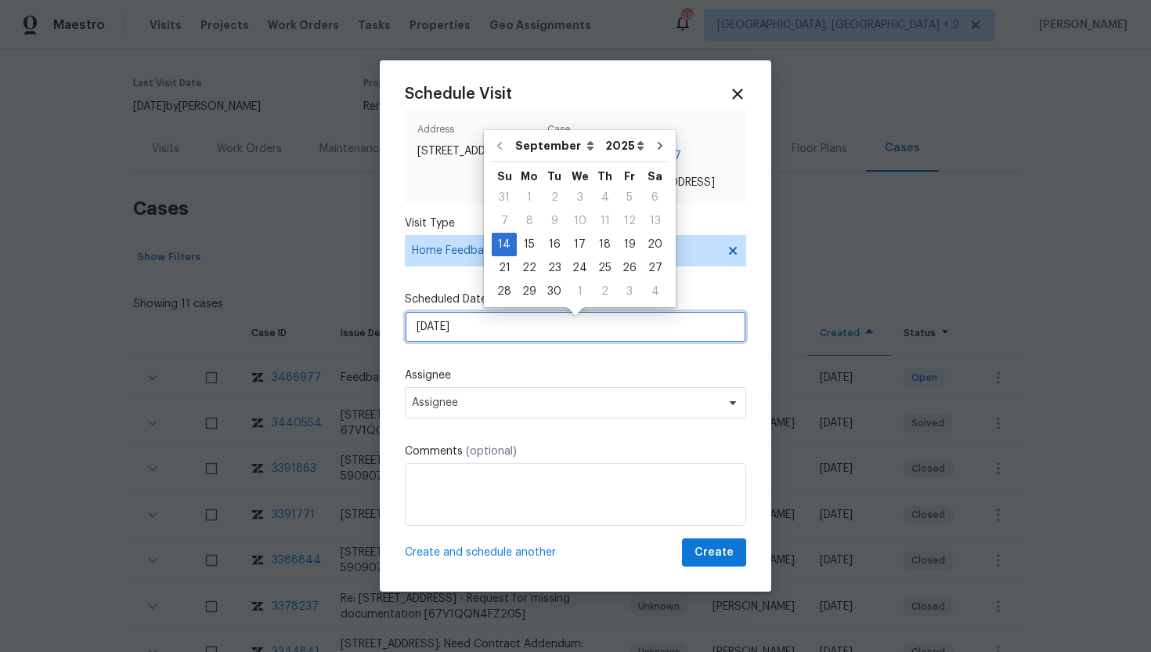  I want to click on div: Tue Sep 30 2025, so click(554, 291).